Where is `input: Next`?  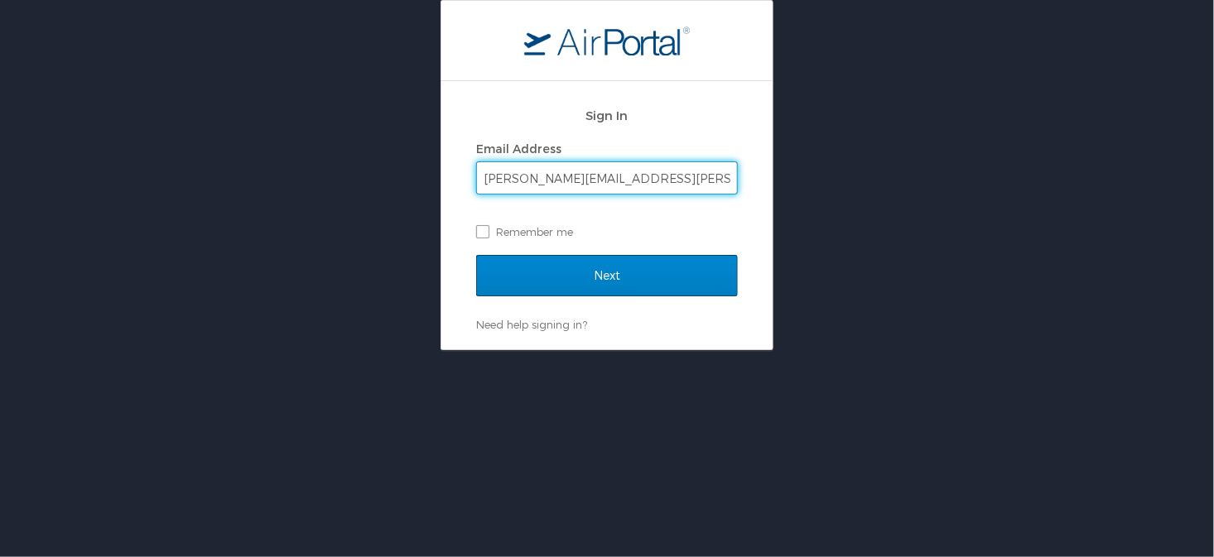 input: Next is located at coordinates (607, 276).